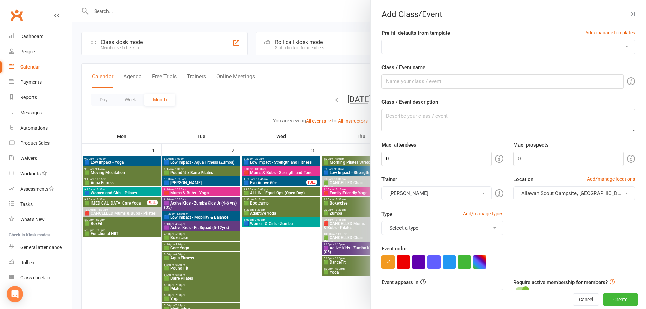 The height and width of the screenshot is (309, 646). What do you see at coordinates (621, 300) in the screenshot?
I see `button: Create` at bounding box center [621, 300].